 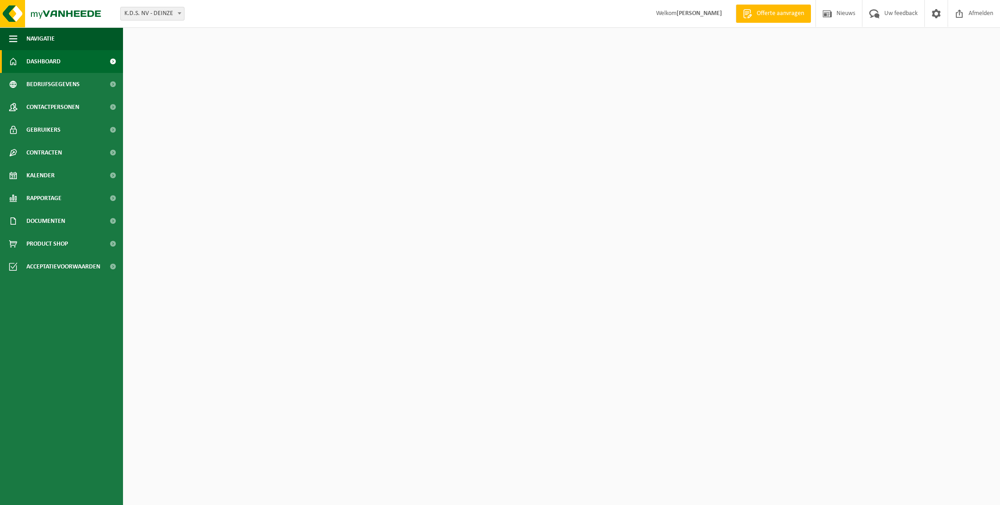 What do you see at coordinates (152, 14) in the screenshot?
I see `span: K.D.S. NV - DEINZE` at bounding box center [152, 14].